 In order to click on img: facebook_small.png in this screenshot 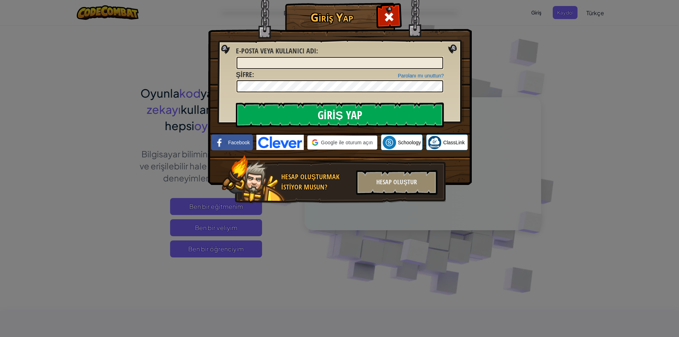, I will do `click(220, 142)`.